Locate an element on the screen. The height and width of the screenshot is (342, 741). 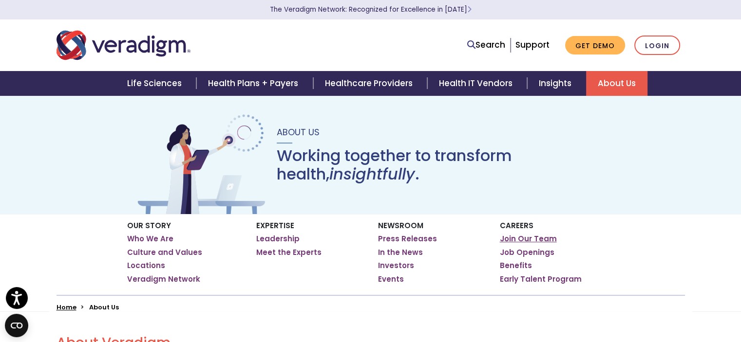
a: Join Our Team is located at coordinates (528, 239).